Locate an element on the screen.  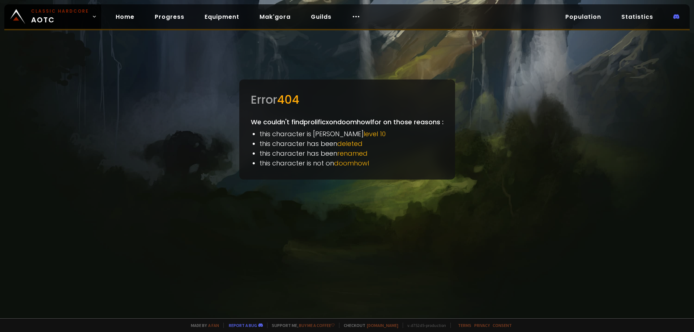
a: Population is located at coordinates (583, 17).